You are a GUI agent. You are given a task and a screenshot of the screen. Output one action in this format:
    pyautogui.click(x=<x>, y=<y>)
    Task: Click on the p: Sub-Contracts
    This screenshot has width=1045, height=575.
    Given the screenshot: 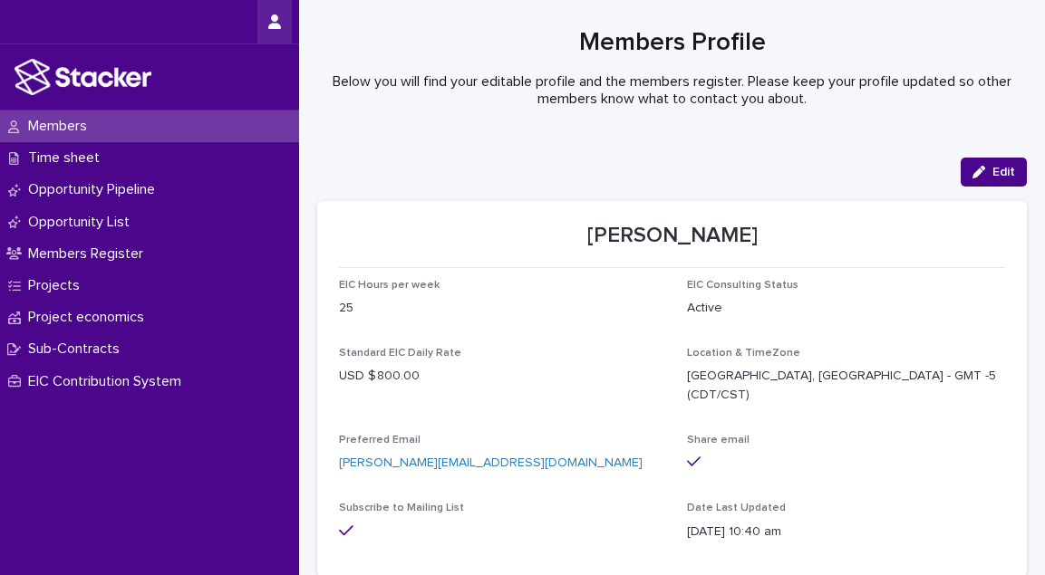 What is the action you would take?
    pyautogui.click(x=77, y=349)
    